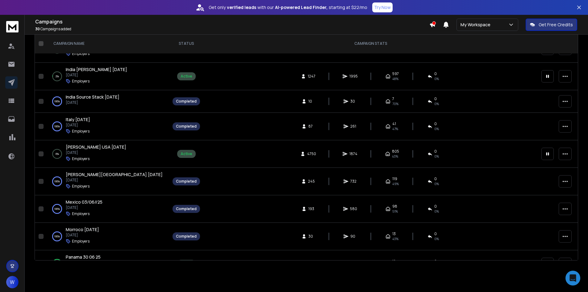  What do you see at coordinates (477, 25) in the screenshot?
I see `p: My Workspace` at bounding box center [477, 25].